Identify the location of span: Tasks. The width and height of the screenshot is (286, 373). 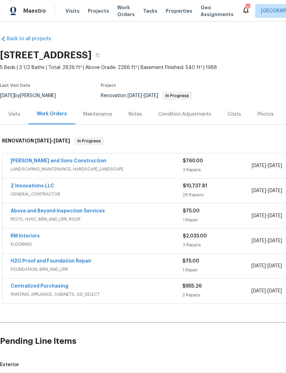
(150, 11).